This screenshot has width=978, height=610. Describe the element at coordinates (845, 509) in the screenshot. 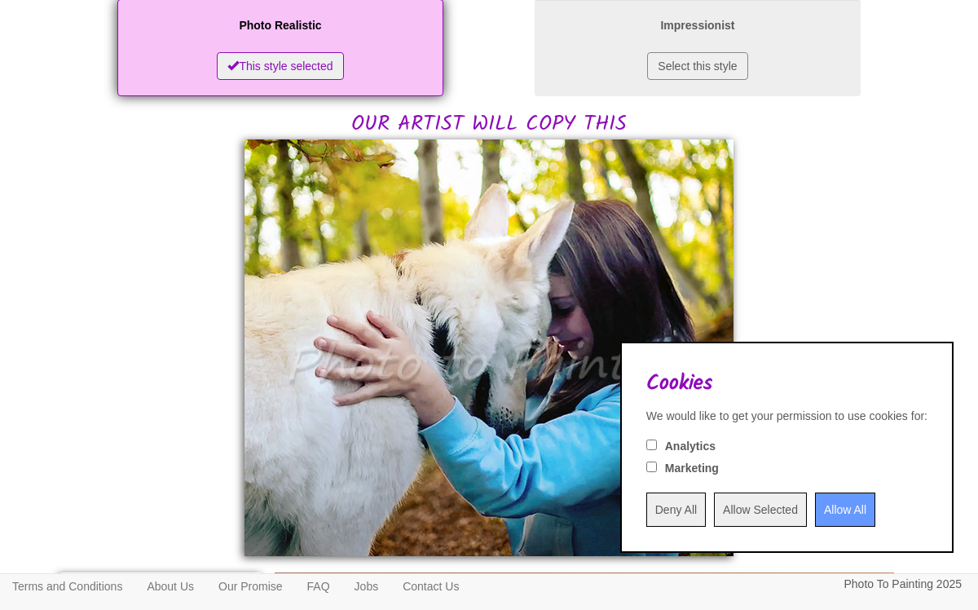

I see `input: Allow All` at that location.